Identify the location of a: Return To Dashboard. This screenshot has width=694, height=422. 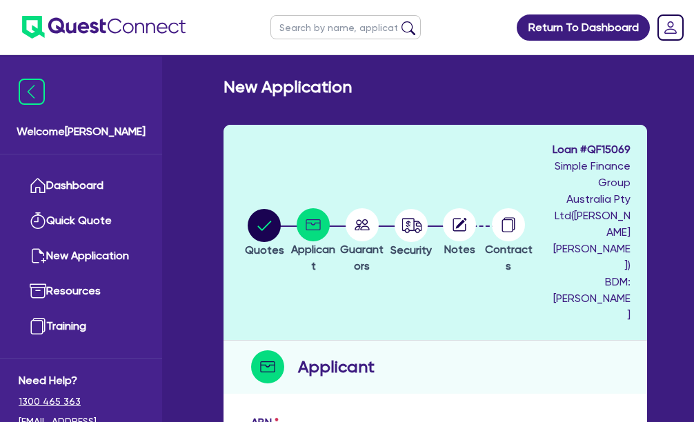
(583, 28).